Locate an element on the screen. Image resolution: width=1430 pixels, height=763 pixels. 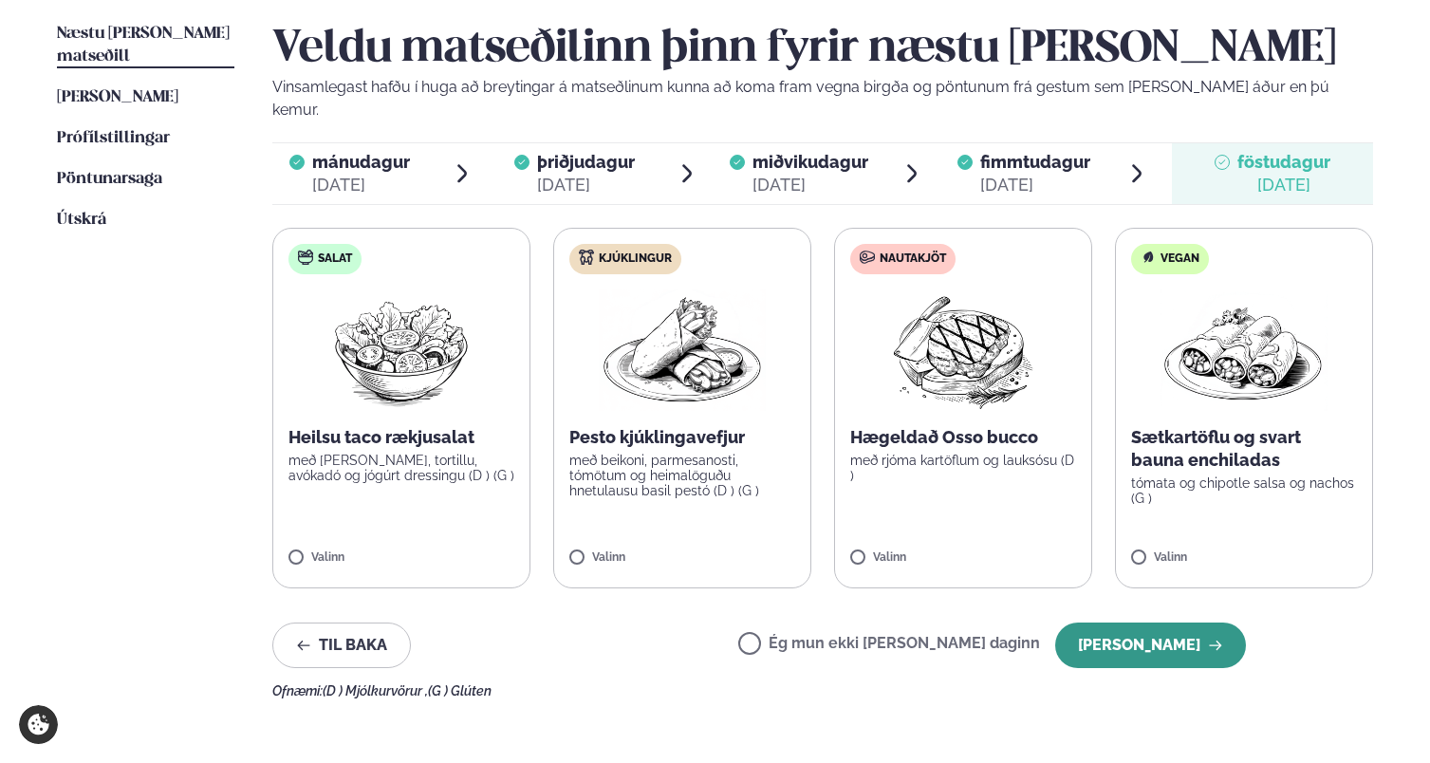
p: með beikoni, parmesanosti, tómötum og heimalöguðu hnetulausu basil pestó (D ) (G ) is located at coordinates (682, 475).